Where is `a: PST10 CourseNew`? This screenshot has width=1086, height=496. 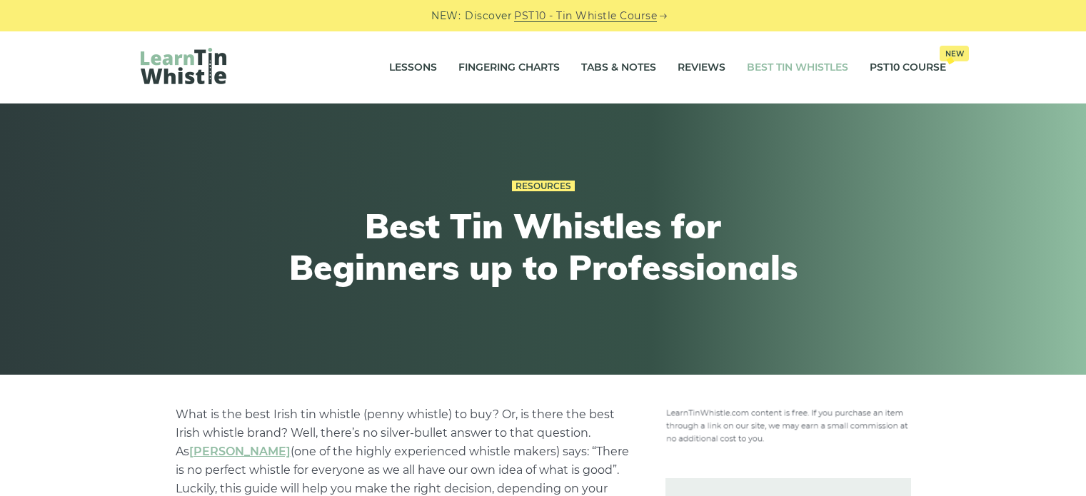
a: PST10 CourseNew is located at coordinates (908, 68).